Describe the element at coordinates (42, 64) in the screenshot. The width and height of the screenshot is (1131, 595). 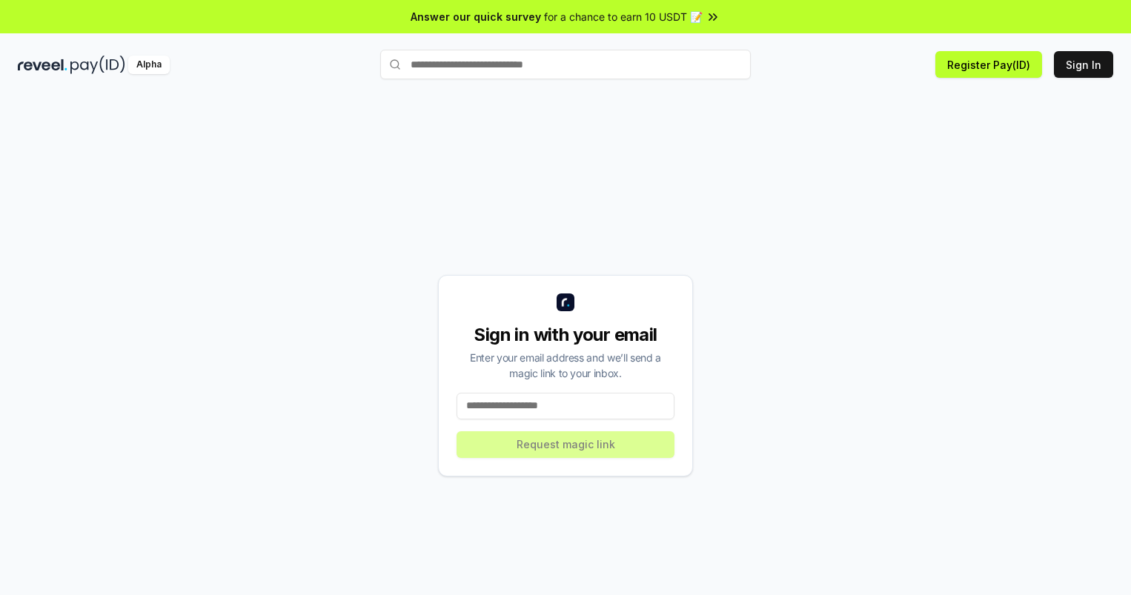
I see `img: reveel_dark` at that location.